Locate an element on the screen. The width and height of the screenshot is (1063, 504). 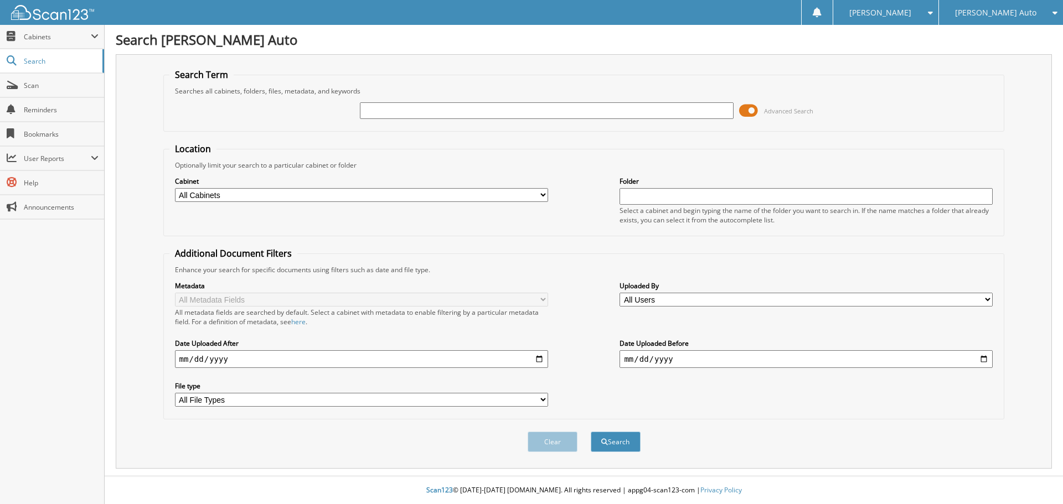
span: Reminders is located at coordinates (61, 110).